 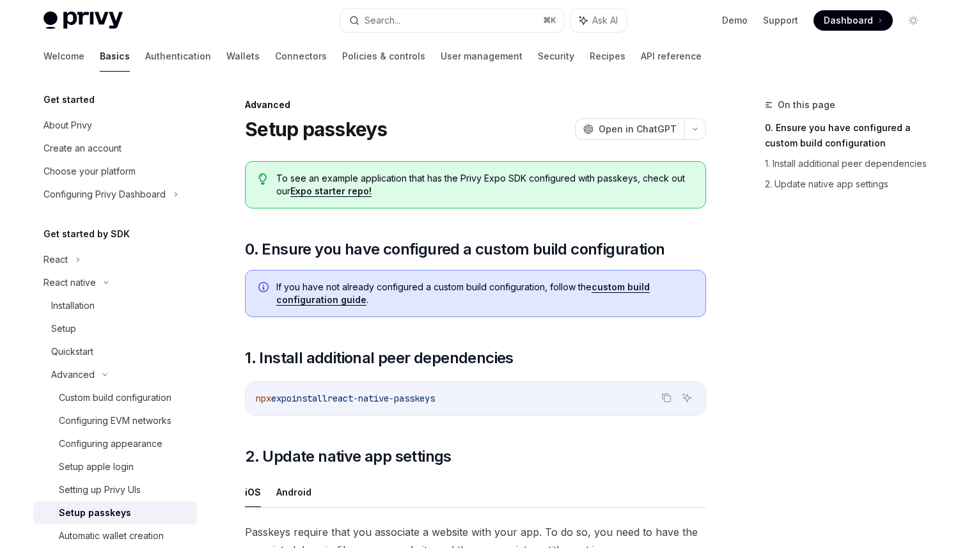 What do you see at coordinates (111, 444) in the screenshot?
I see `div: Configuring appearance` at bounding box center [111, 444].